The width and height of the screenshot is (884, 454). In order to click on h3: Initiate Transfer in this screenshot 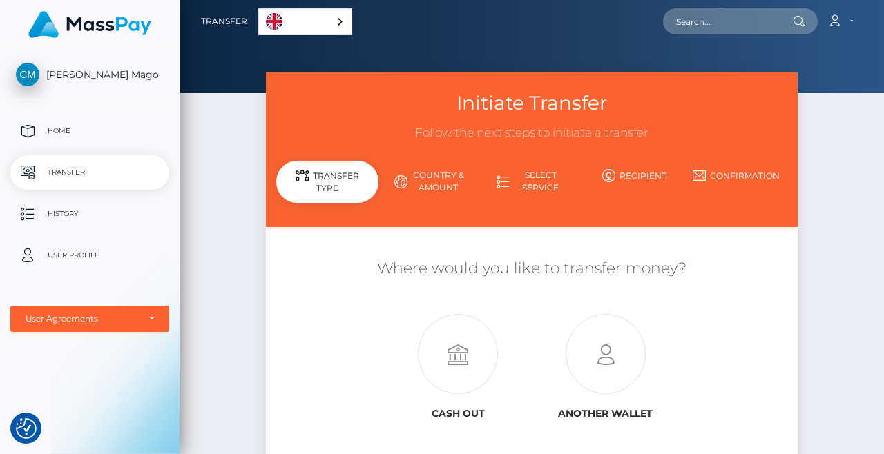, I will do `click(532, 103)`.